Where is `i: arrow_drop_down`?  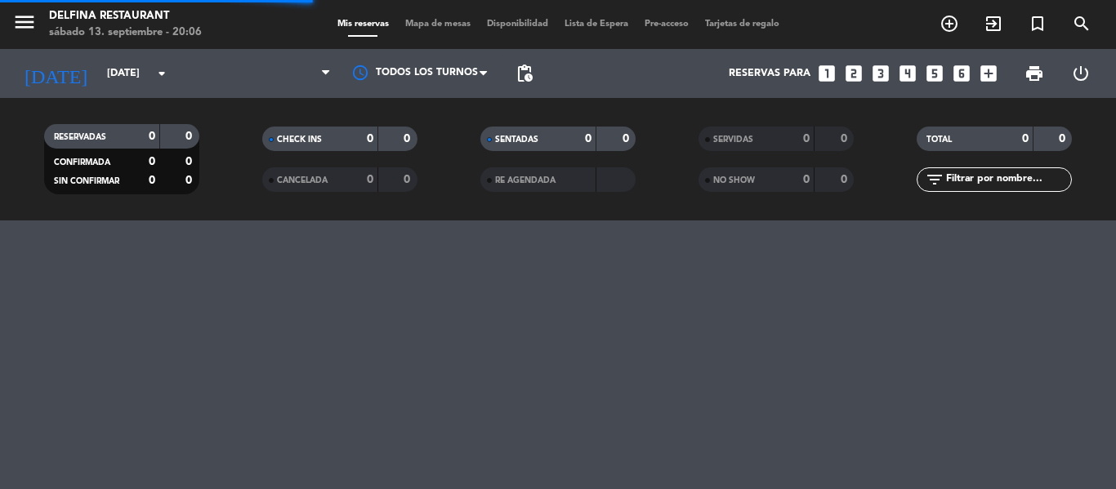 i: arrow_drop_down is located at coordinates (162, 74).